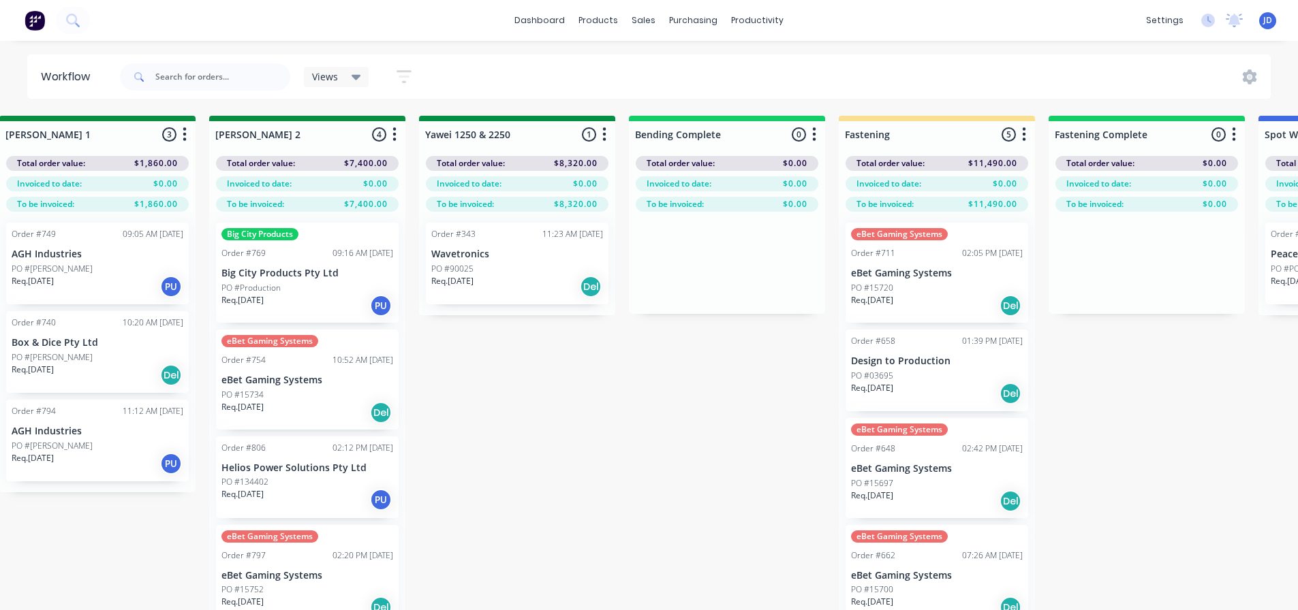 The width and height of the screenshot is (1298, 610). What do you see at coordinates (223, 77) in the screenshot?
I see `input: Search for orders...` at bounding box center [223, 77].